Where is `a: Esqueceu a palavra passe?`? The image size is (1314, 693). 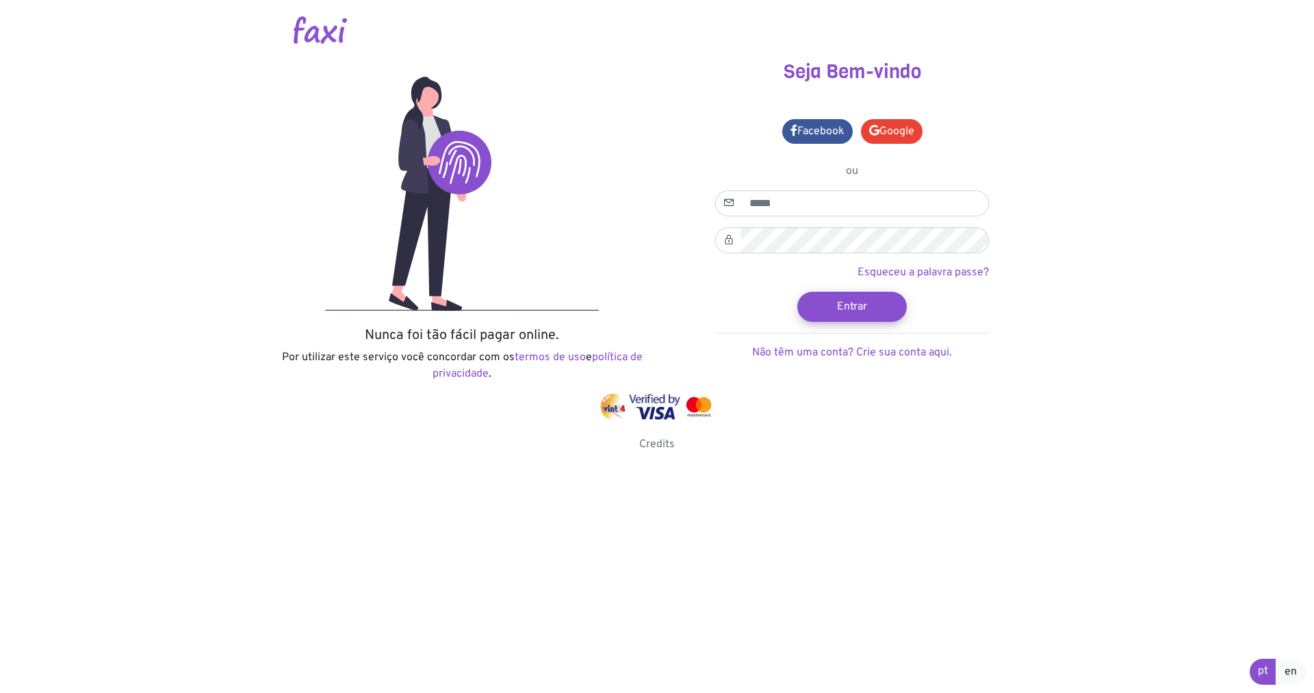 a: Esqueceu a palavra passe? is located at coordinates (923, 272).